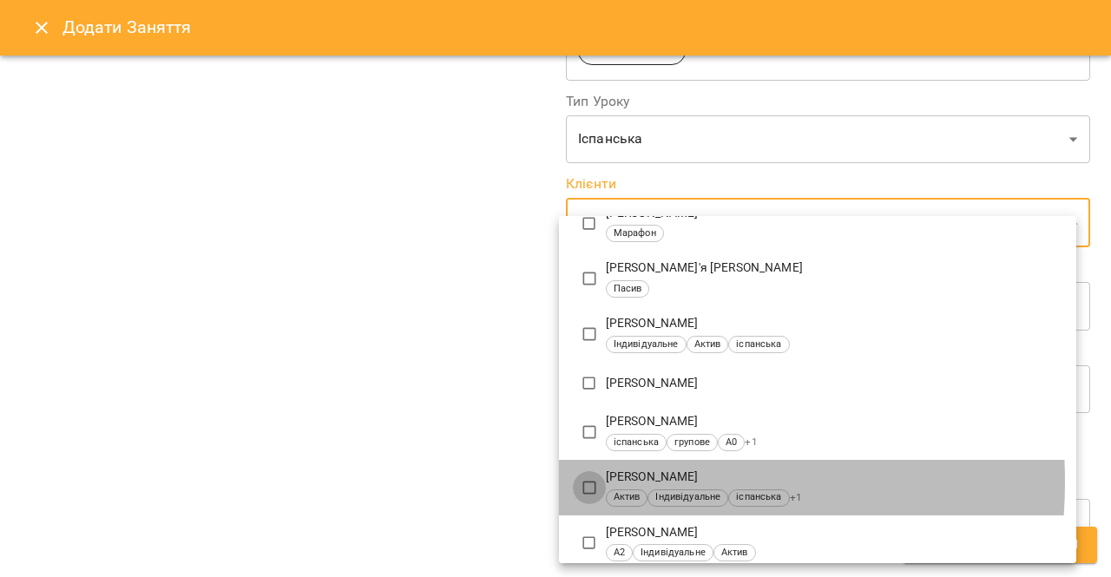 This screenshot has width=1111, height=577. What do you see at coordinates (731, 443) in the screenshot?
I see `span: А0` at bounding box center [731, 443].